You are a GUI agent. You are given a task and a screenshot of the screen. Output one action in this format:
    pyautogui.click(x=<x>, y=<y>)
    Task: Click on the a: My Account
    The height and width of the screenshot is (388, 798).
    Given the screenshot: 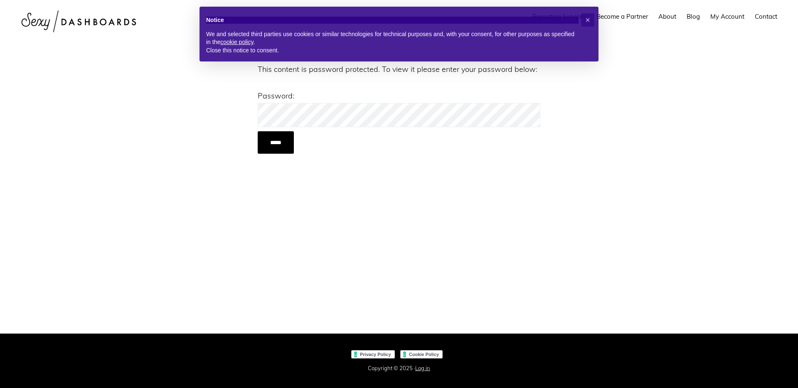 What is the action you would take?
    pyautogui.click(x=727, y=16)
    